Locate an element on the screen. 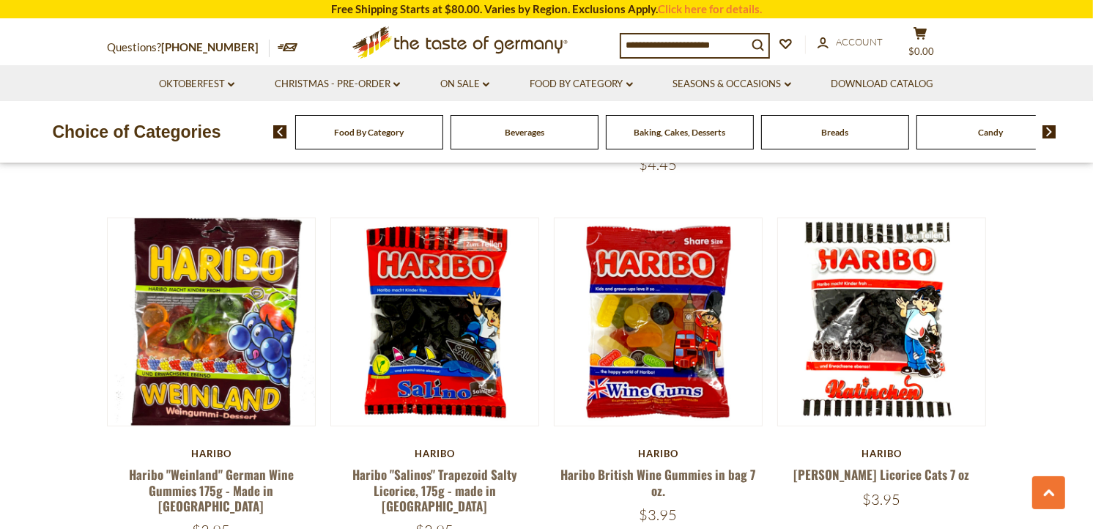 This screenshot has width=1093, height=529. a: Beverages is located at coordinates (525, 132).